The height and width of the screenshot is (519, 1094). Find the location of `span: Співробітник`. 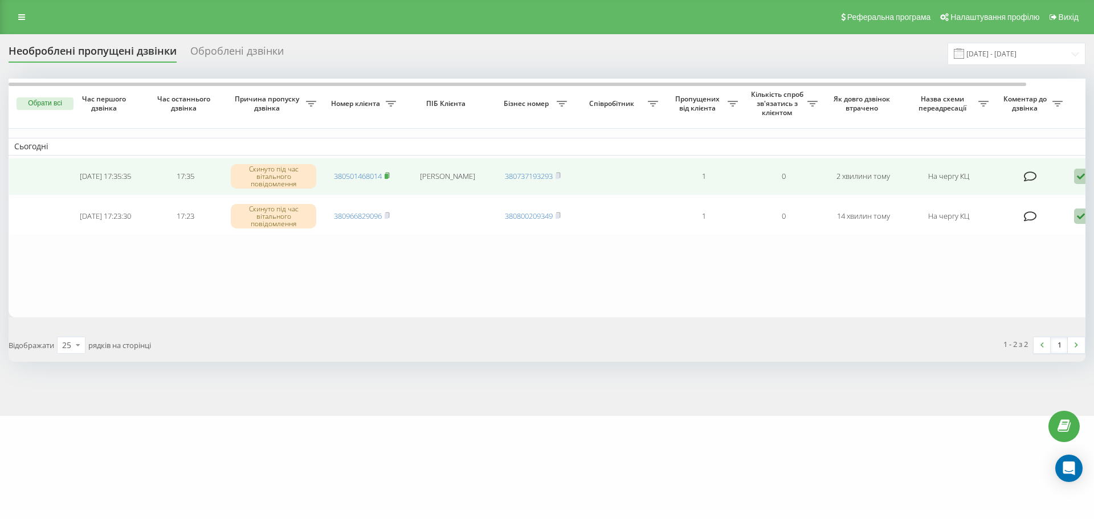

span: Співробітник is located at coordinates (613, 104).